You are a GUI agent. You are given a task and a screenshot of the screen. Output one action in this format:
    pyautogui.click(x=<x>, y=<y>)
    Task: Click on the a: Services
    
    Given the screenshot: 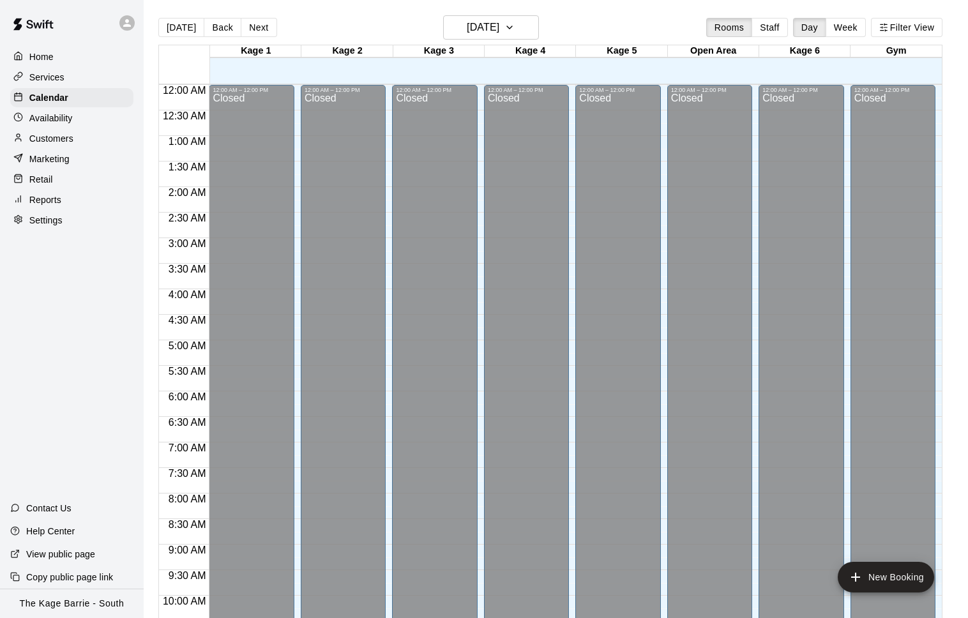 What is the action you would take?
    pyautogui.click(x=72, y=77)
    